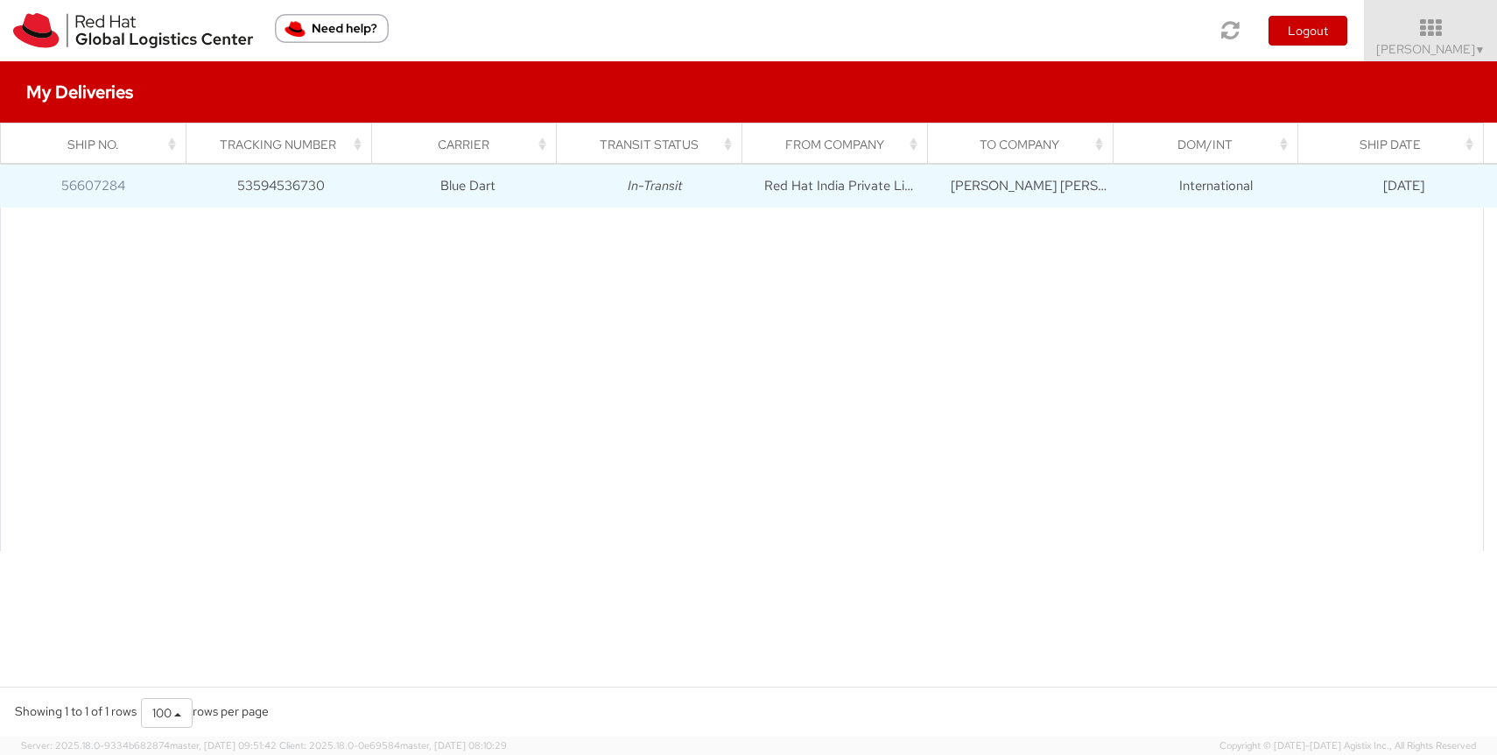 This screenshot has height=755, width=1497. What do you see at coordinates (840, 144) in the screenshot?
I see `div: From Company` at bounding box center [840, 144].